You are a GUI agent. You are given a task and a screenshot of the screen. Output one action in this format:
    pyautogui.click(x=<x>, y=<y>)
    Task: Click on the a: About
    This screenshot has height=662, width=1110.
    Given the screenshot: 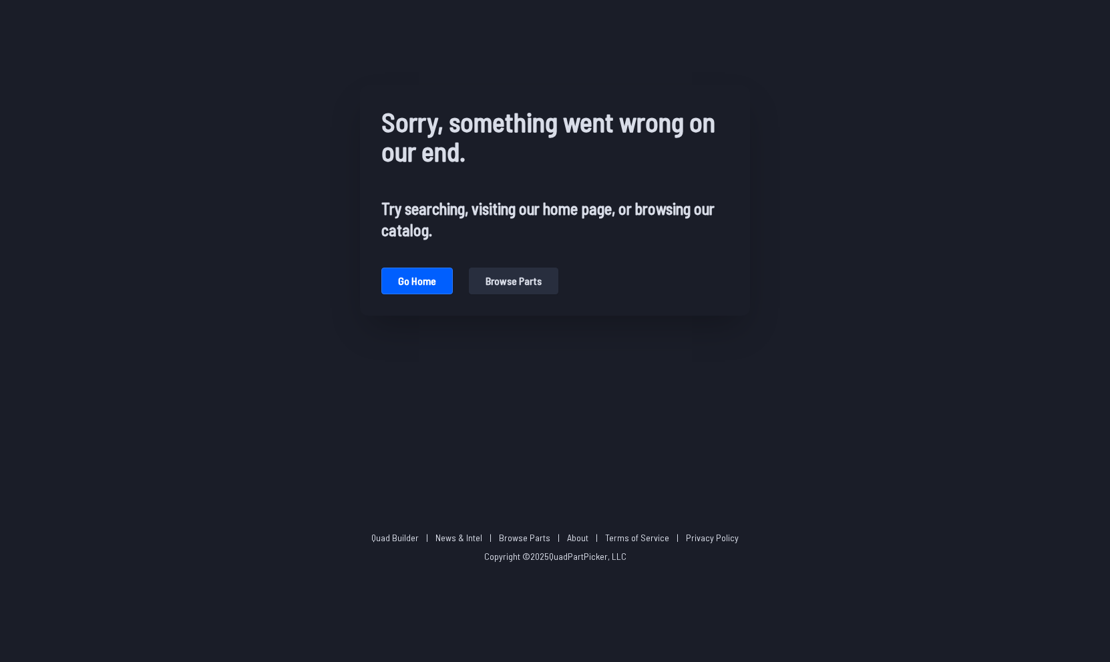 What is the action you would take?
    pyautogui.click(x=578, y=538)
    